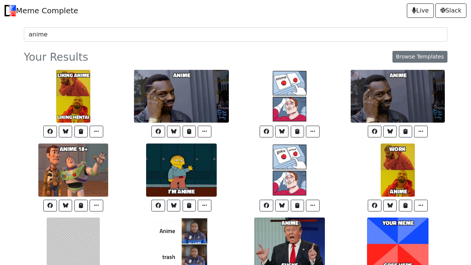 This screenshot has height=265, width=471. I want to click on img: anime_18+.jpg, so click(73, 170).